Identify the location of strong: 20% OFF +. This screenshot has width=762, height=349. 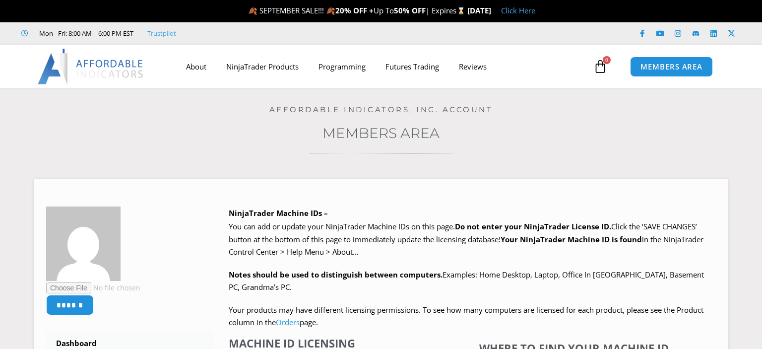
(354, 10).